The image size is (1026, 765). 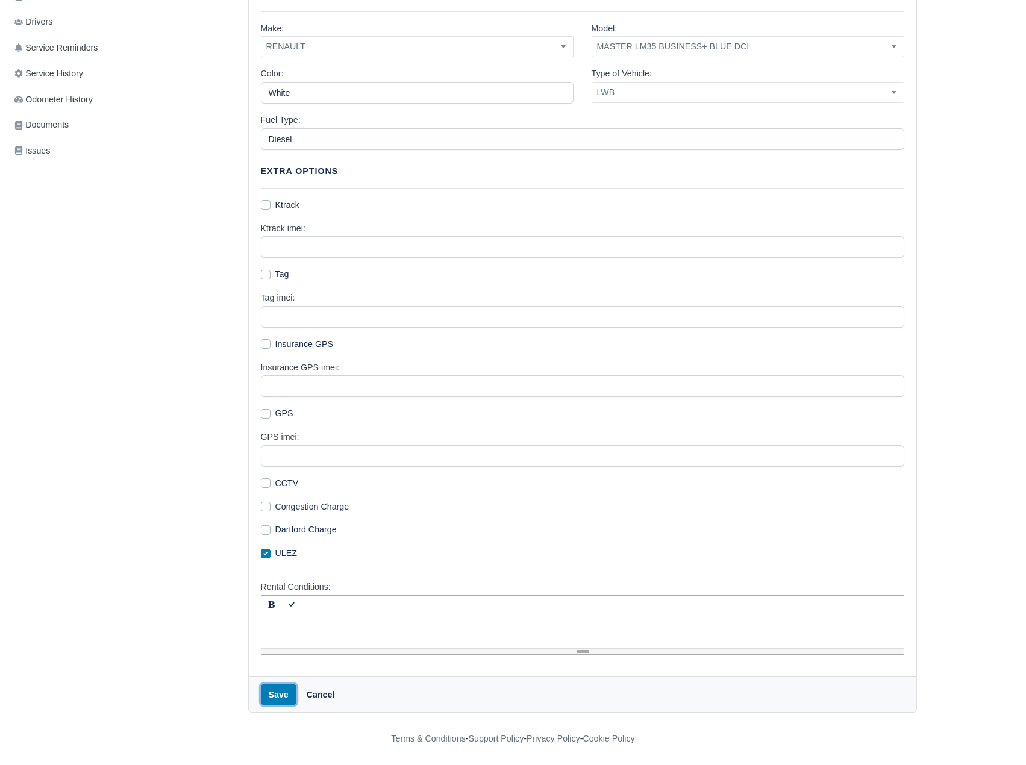 What do you see at coordinates (311, 604) in the screenshot?
I see `button: Underline (CTRL+U)` at bounding box center [311, 604].